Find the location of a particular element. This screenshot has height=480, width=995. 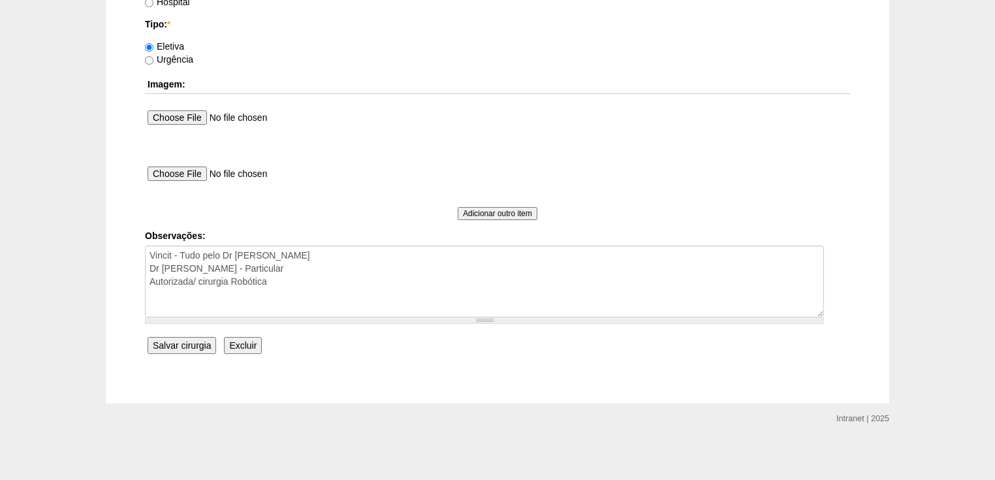

input: Salvar cirurgia is located at coordinates (182, 345).